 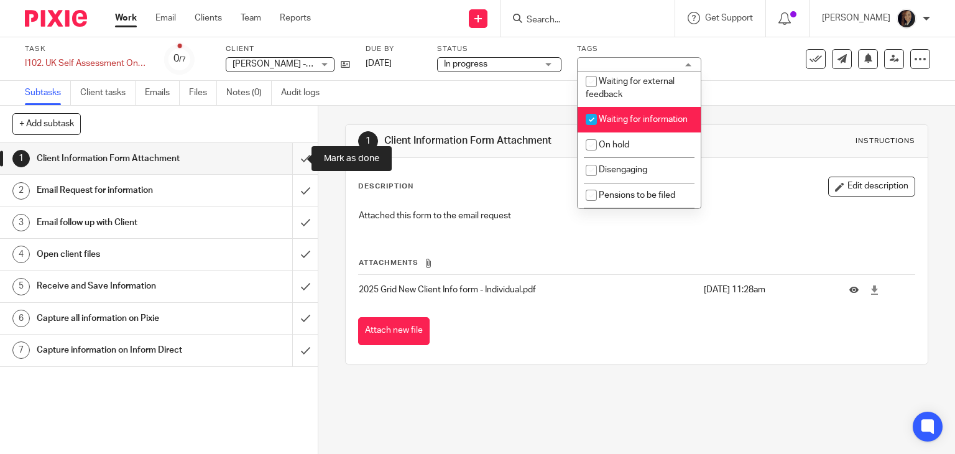 What do you see at coordinates (389, 262) in the screenshot?
I see `span: Attachments` at bounding box center [389, 262].